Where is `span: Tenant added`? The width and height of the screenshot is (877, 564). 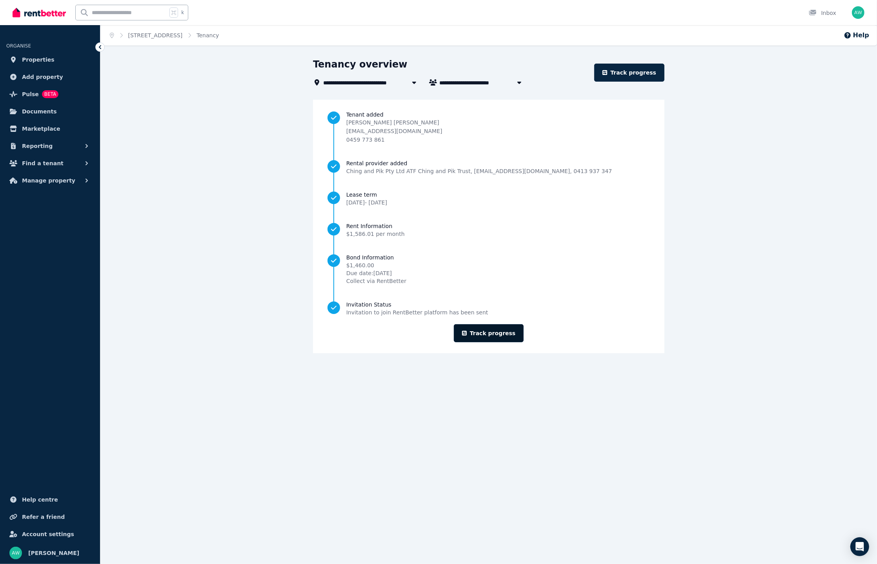 span: Tenant added is located at coordinates (498, 115).